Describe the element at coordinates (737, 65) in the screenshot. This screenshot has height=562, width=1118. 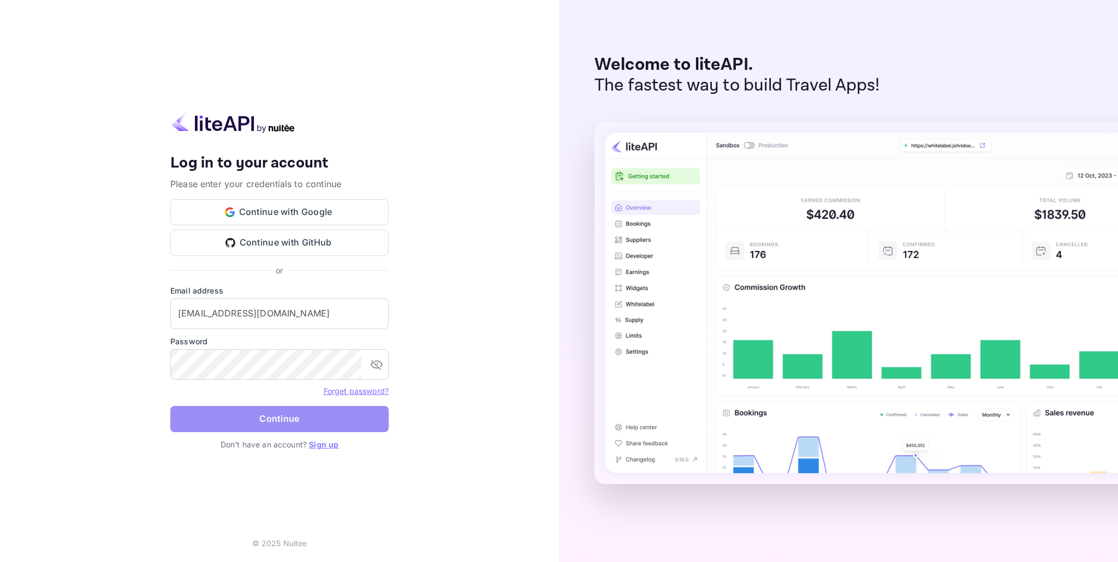
I see `p: Welcome to liteAPI.` at that location.